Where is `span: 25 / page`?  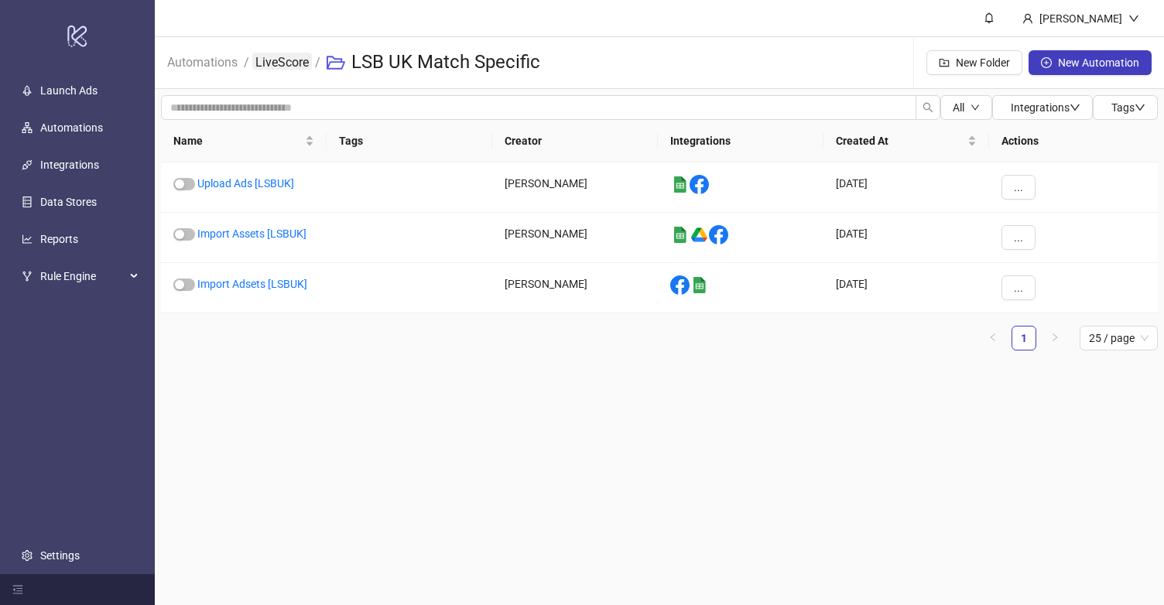
span: 25 / page is located at coordinates (1119, 338).